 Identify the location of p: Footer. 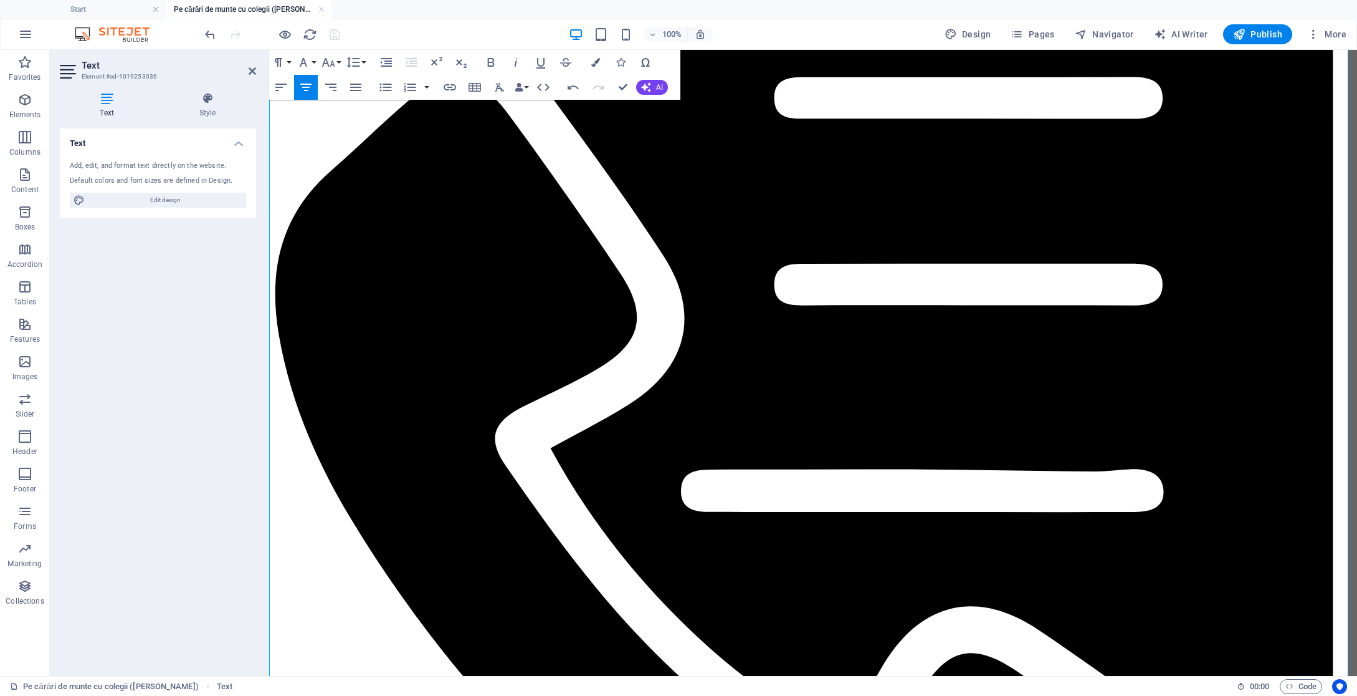
(25, 489).